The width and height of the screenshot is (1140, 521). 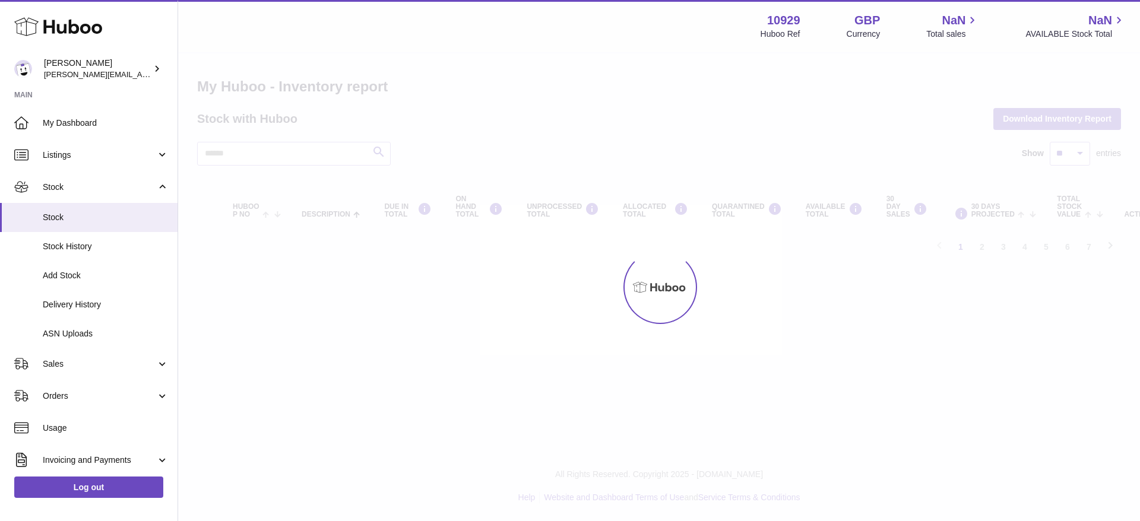 I want to click on span: Add Stock, so click(x=106, y=275).